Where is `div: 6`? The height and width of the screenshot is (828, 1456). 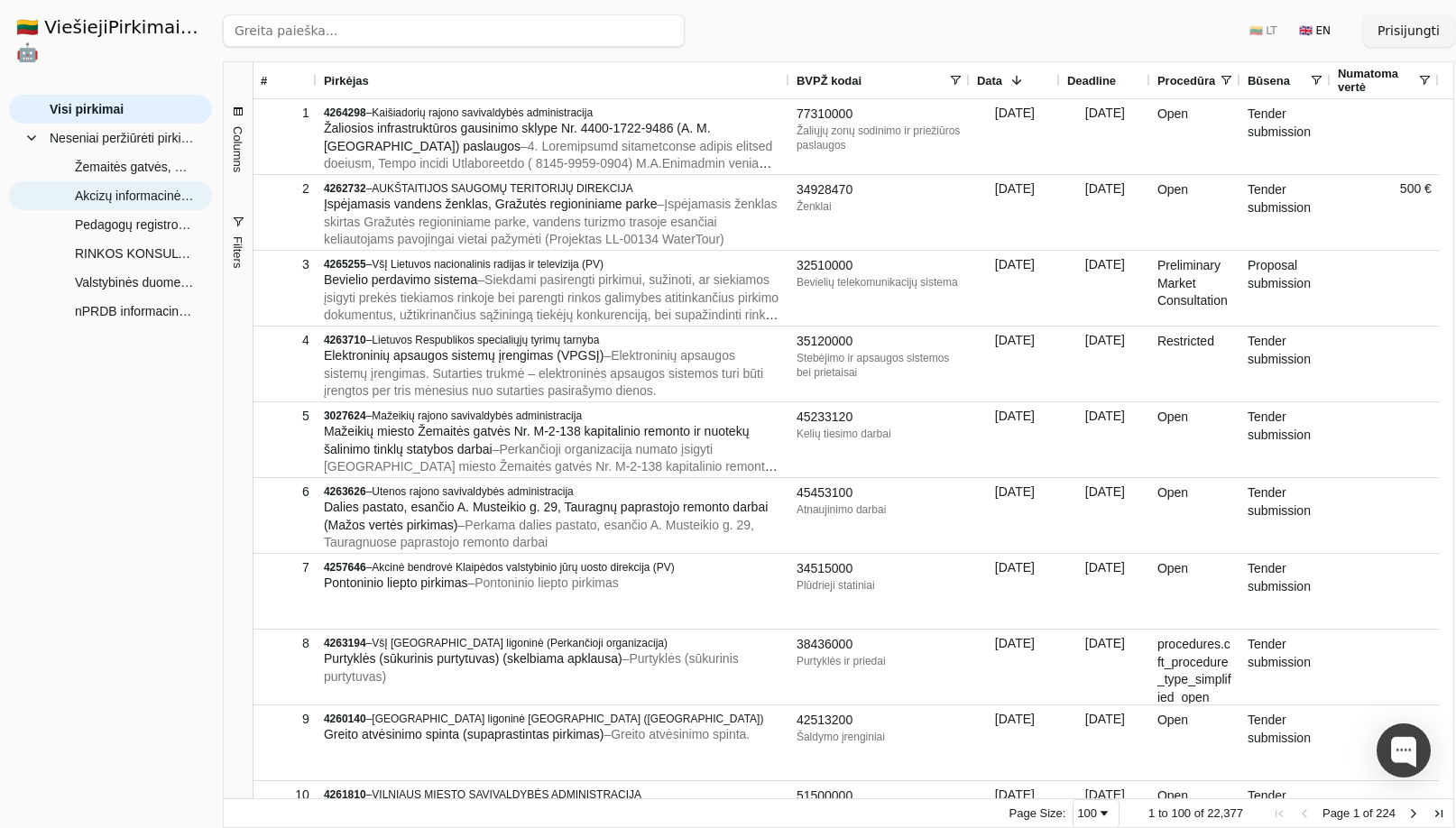 div: 6 is located at coordinates (285, 492).